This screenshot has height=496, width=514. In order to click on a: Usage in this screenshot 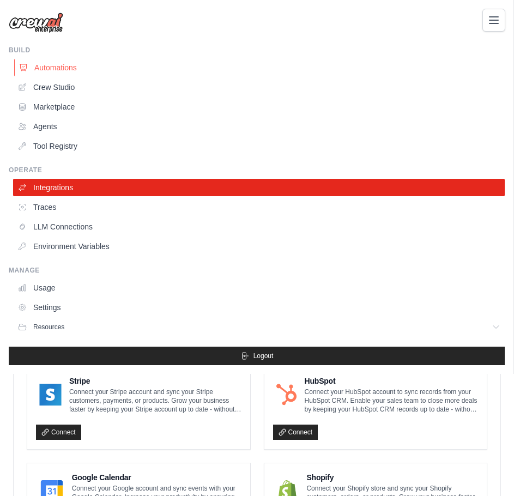, I will do `click(259, 288)`.